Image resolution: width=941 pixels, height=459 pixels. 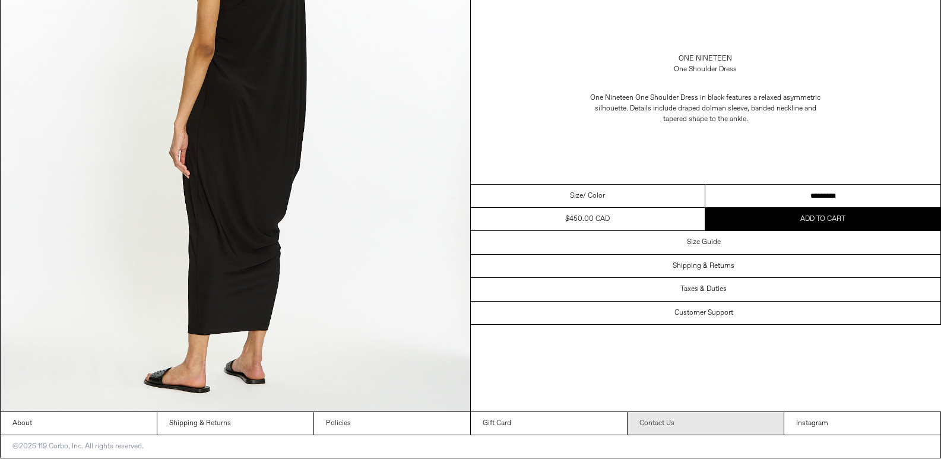 What do you see at coordinates (705, 423) in the screenshot?
I see `a: Contact Us` at bounding box center [705, 423].